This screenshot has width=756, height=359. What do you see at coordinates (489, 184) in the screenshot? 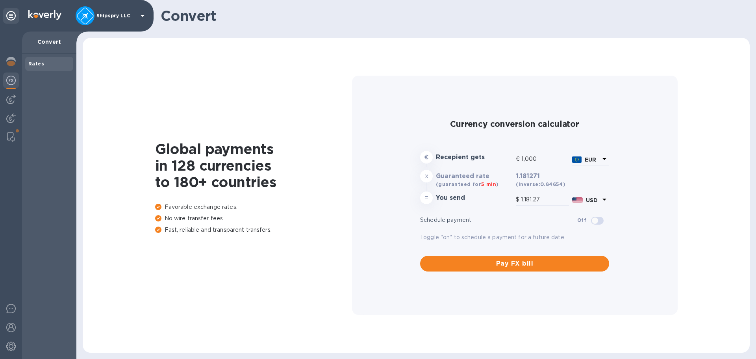
I see `span: 5 min` at bounding box center [489, 184].